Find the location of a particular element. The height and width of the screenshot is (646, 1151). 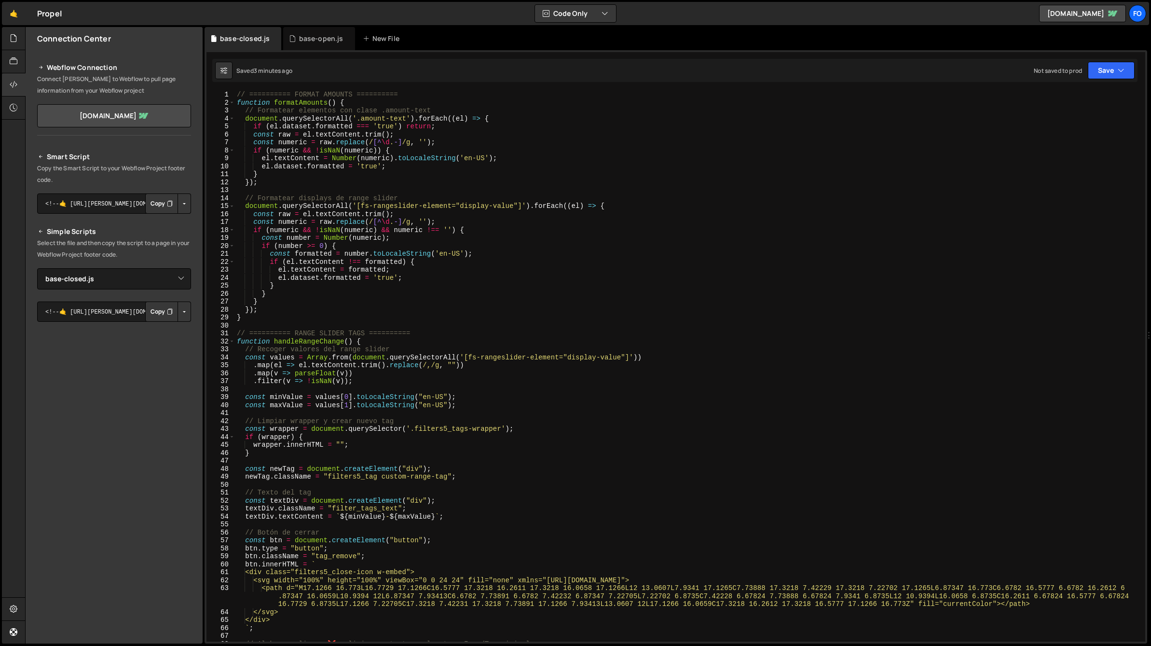

p: Copy the Smart Script to your Webflow Project footer code. is located at coordinates (114, 174).